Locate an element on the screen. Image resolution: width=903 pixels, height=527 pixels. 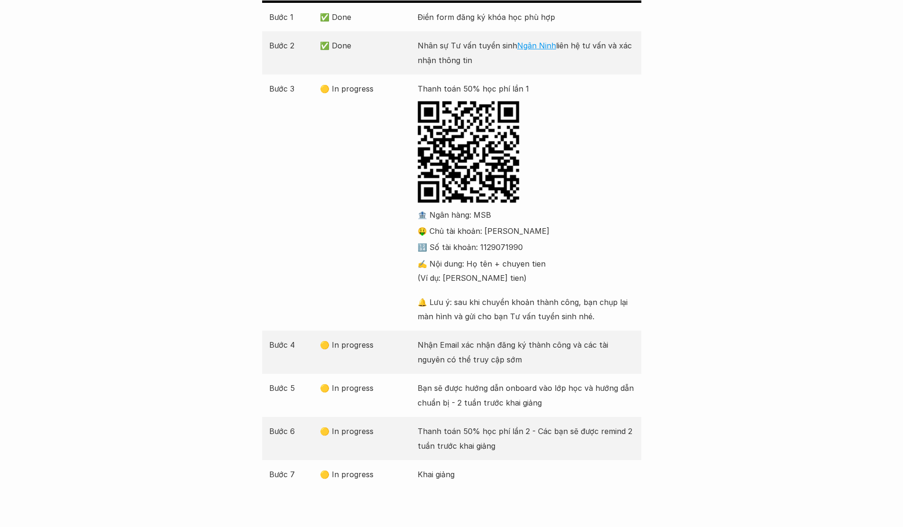
p: Bước 3 is located at coordinates (292, 89).